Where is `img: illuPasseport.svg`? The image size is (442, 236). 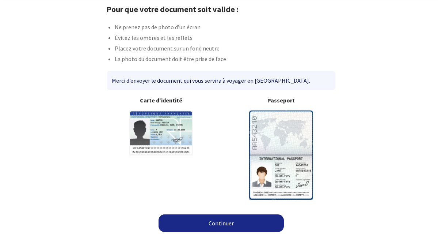 img: illuPasseport.svg is located at coordinates (281, 155).